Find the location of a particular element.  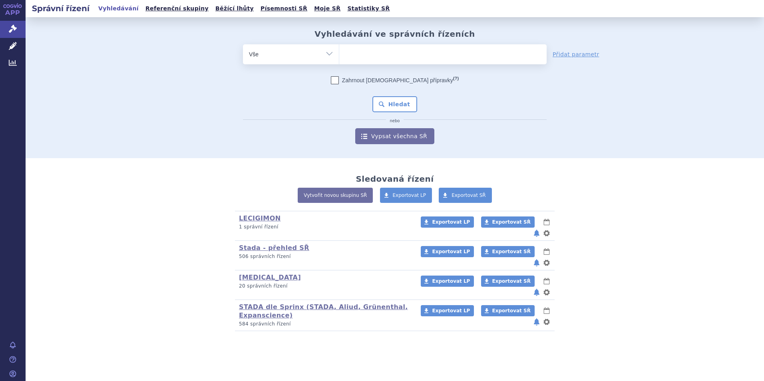

a: Moje SŘ is located at coordinates (327, 8).